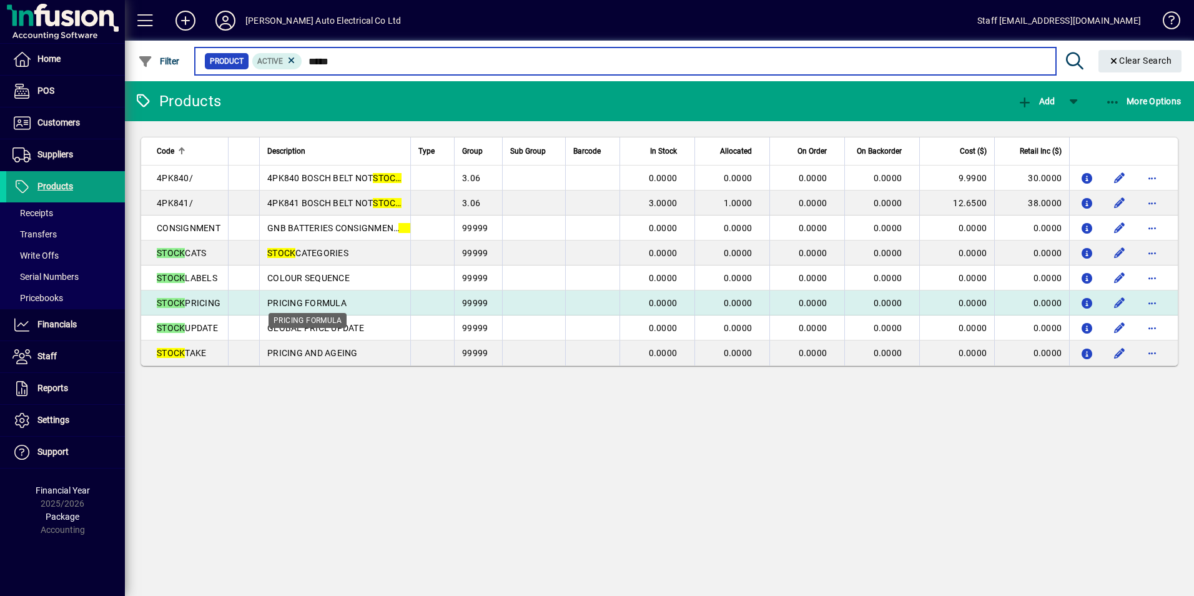  Describe the element at coordinates (66, 234) in the screenshot. I see `a: Transfers` at that location.